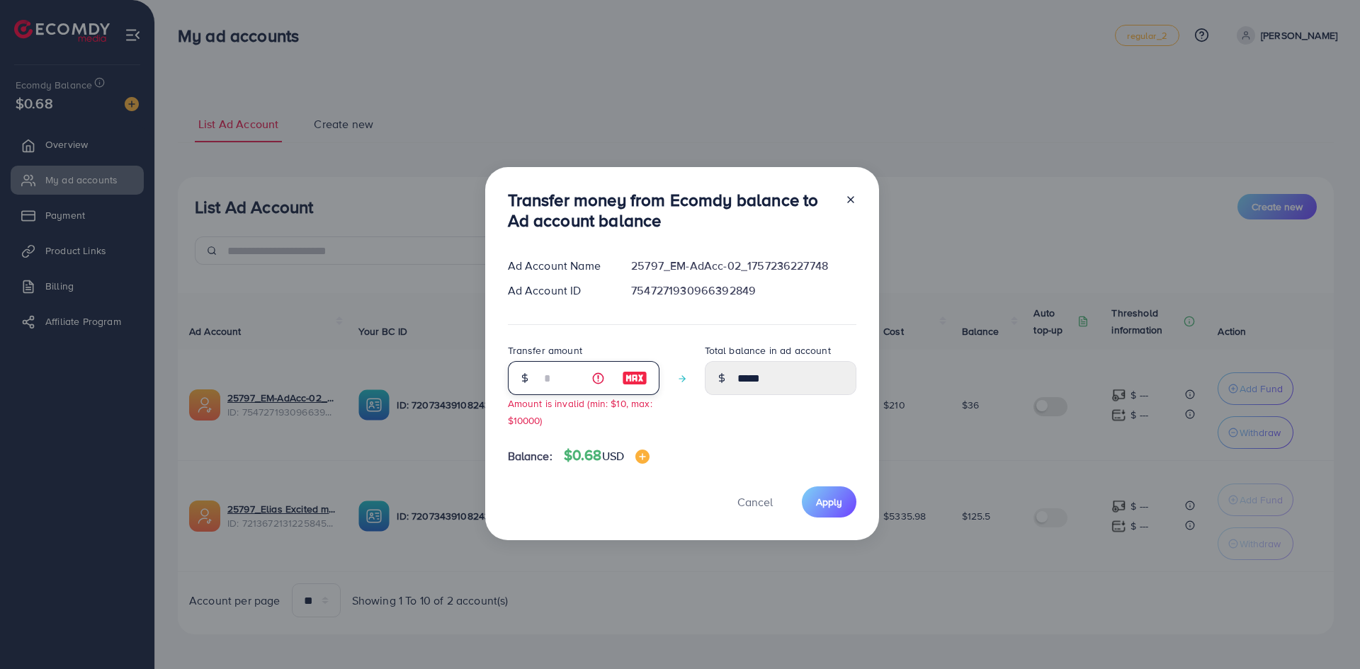  Describe the element at coordinates (613, 456) in the screenshot. I see `span: USD` at that location.